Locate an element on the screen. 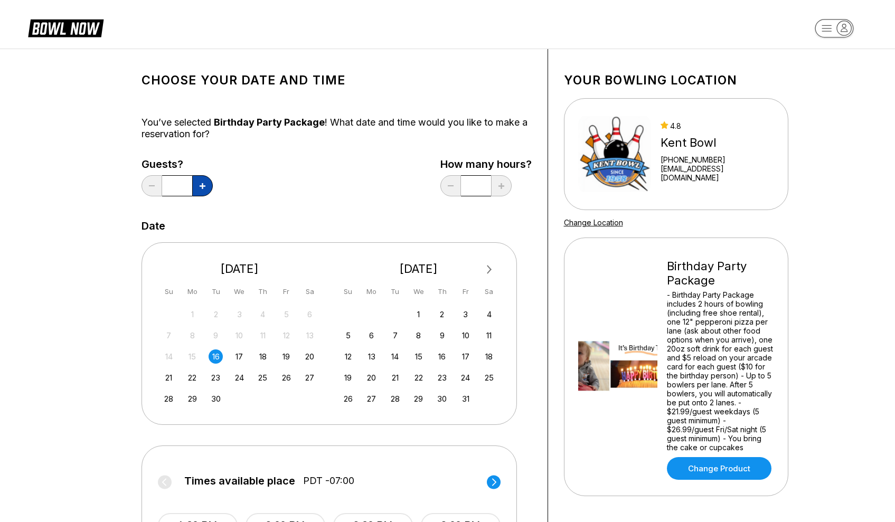 The width and height of the screenshot is (895, 522). div: Kent Bowl is located at coordinates (717, 143).